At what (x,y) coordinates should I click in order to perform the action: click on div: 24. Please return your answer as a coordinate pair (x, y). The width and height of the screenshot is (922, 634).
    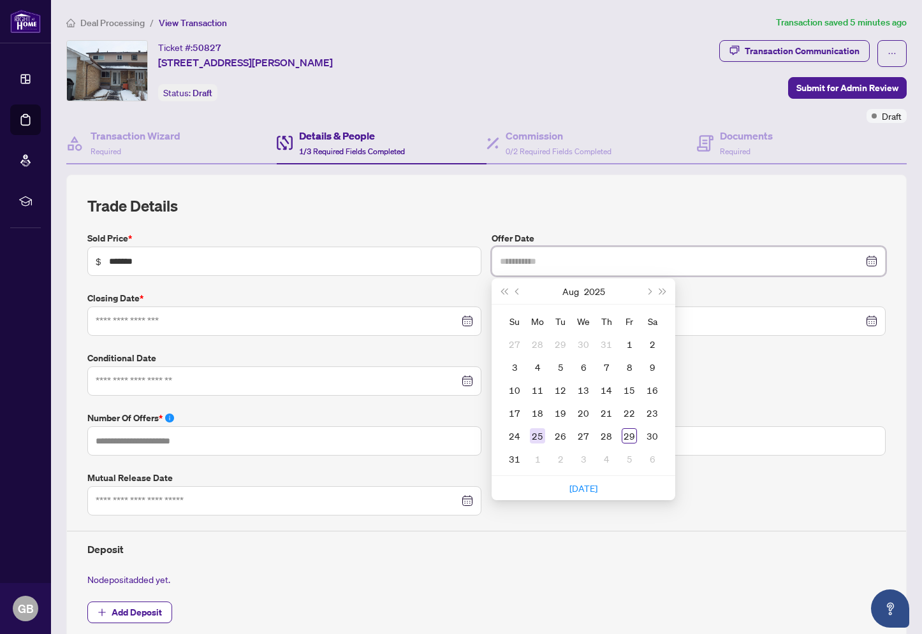
    Looking at the image, I should click on (515, 436).